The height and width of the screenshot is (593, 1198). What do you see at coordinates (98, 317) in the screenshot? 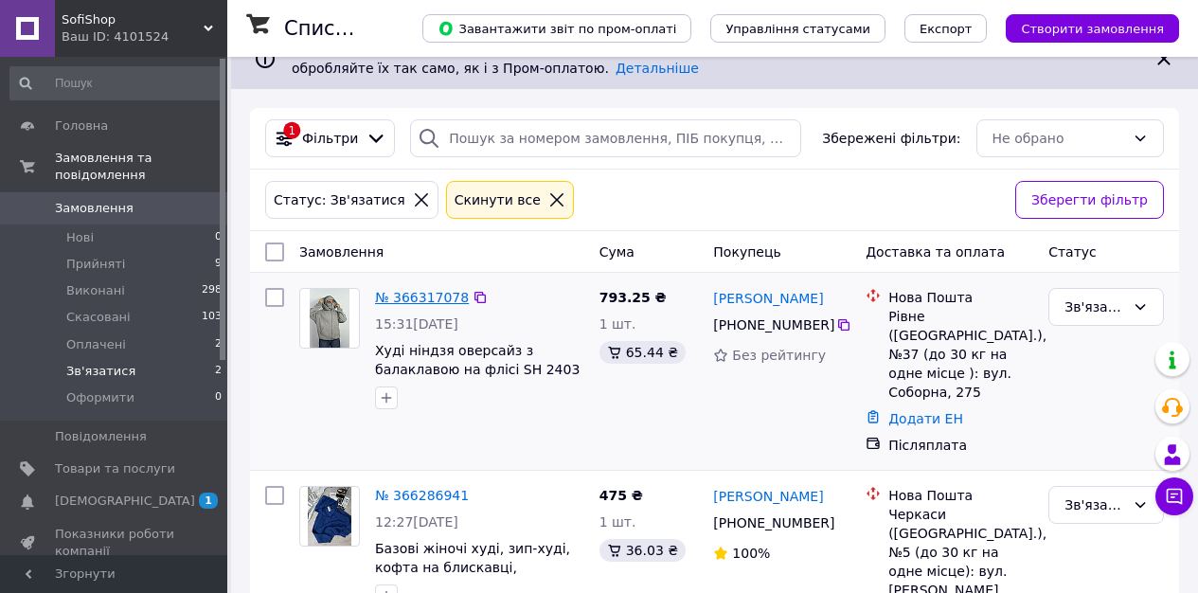
I see `span: Скасовані` at bounding box center [98, 317].